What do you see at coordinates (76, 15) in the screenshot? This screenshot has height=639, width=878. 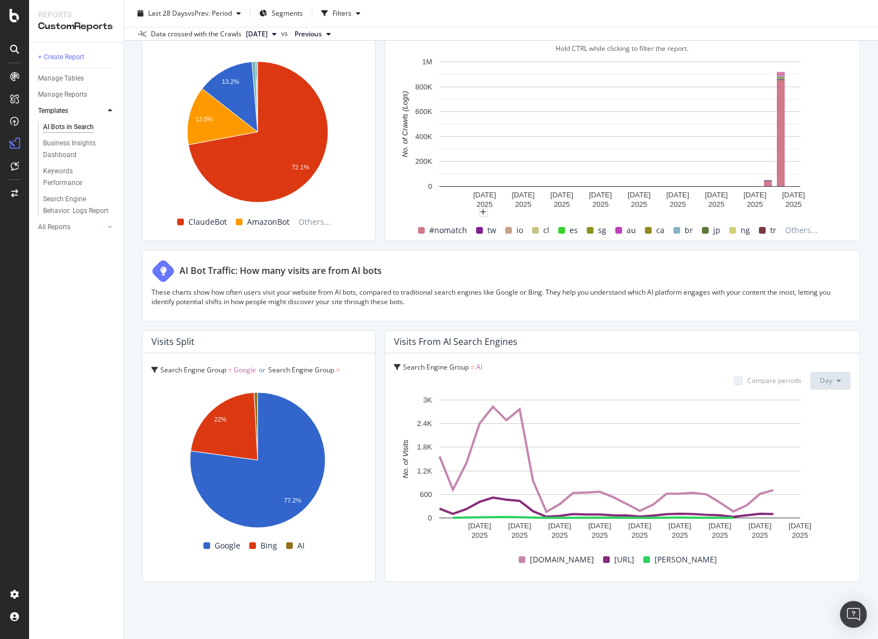 I see `div: Reports` at bounding box center [76, 15].